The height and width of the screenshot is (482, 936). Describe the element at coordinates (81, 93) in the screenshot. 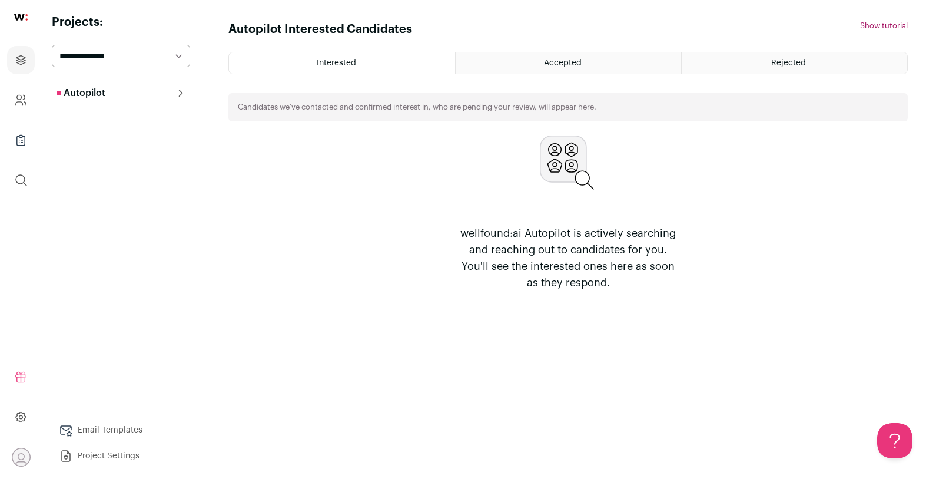

I see `p: Autopilot` at that location.